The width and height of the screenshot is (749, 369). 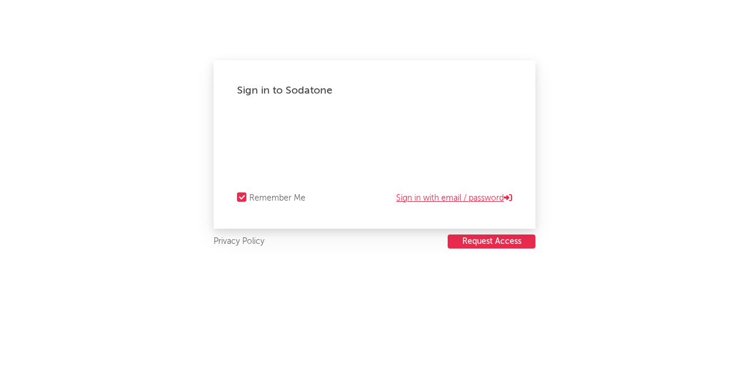 What do you see at coordinates (454, 198) in the screenshot?
I see `a: Sign in with email / password` at bounding box center [454, 198].